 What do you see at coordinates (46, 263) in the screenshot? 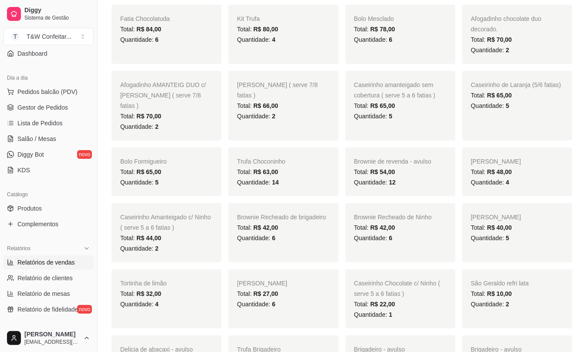
I see `span: Relatórios de vendas` at bounding box center [46, 263].